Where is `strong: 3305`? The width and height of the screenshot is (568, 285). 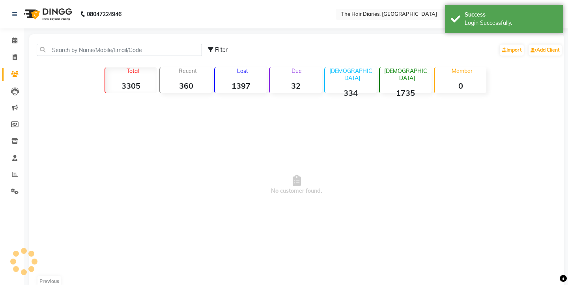
strong: 3305 is located at coordinates (131, 86).